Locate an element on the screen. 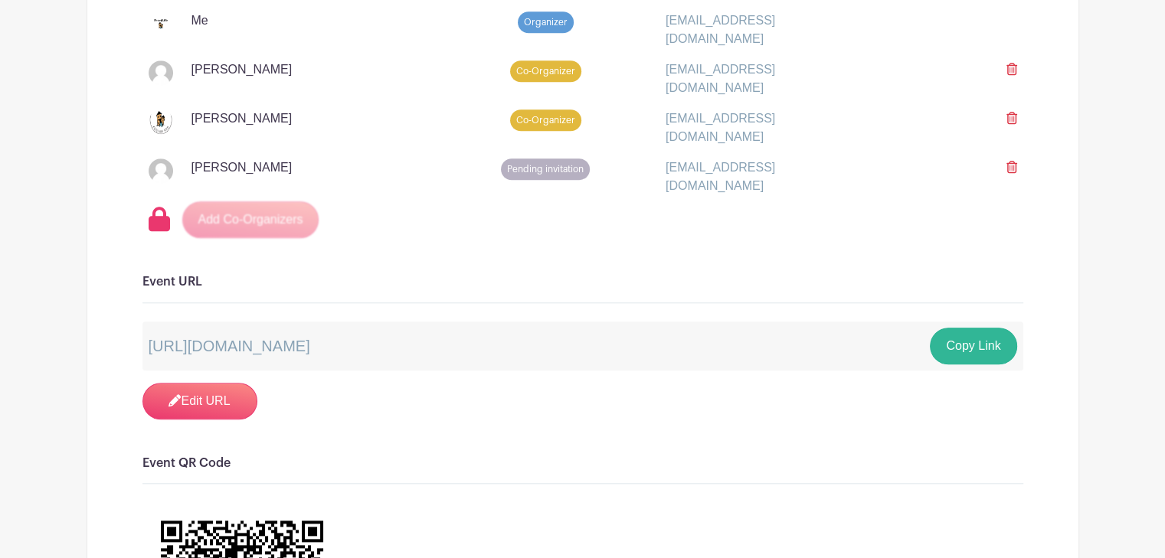 This screenshot has height=558, width=1165. h6: Event URL is located at coordinates (583, 282).